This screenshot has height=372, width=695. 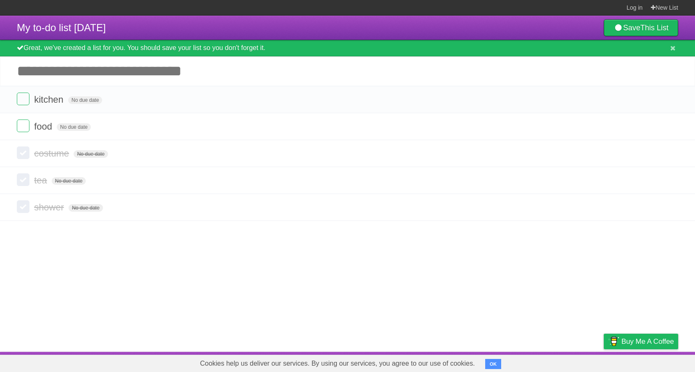 I want to click on span: tea, so click(x=42, y=180).